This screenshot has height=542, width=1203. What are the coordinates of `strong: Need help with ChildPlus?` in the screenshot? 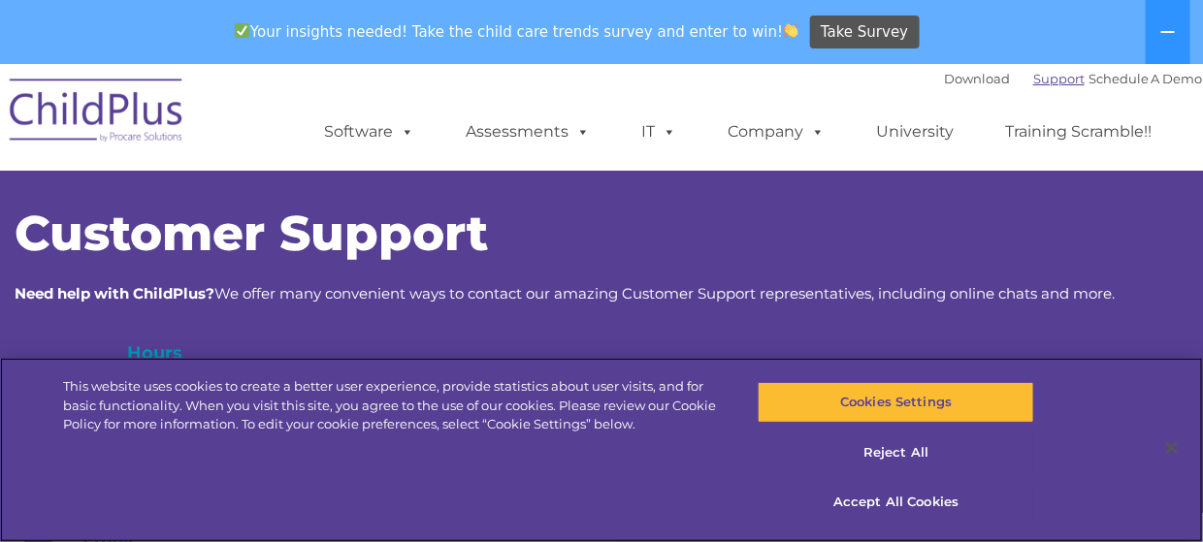 It's located at (114, 293).